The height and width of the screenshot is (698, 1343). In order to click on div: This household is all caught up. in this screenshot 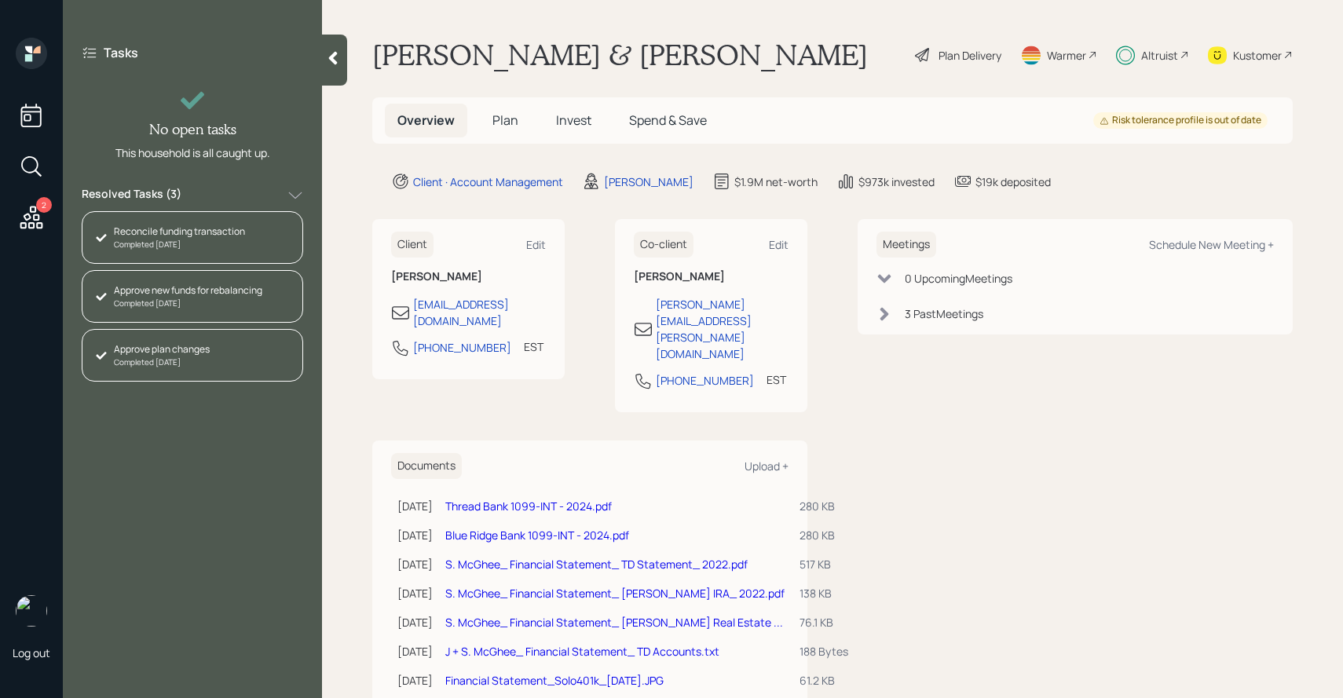, I will do `click(192, 152)`.